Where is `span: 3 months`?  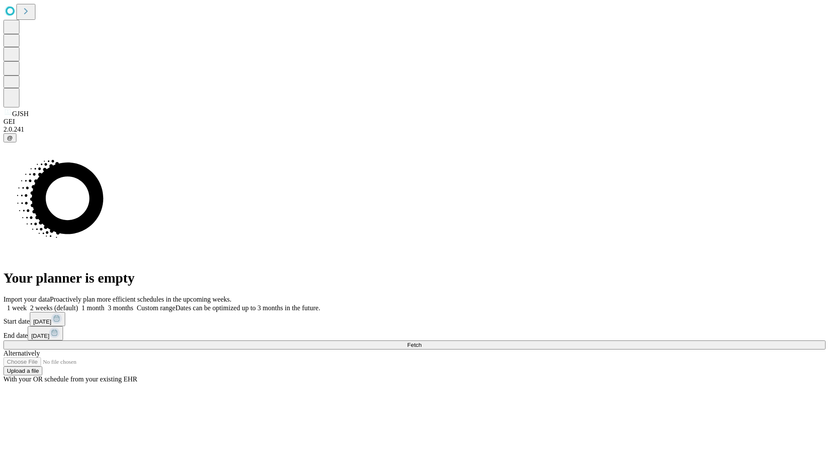
span: 3 months is located at coordinates (120, 308).